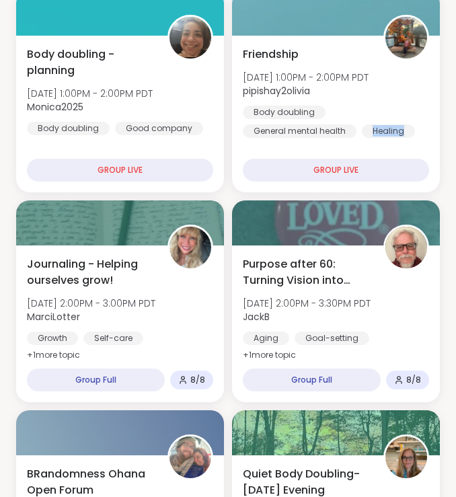 The height and width of the screenshot is (497, 456). Describe the element at coordinates (190, 457) in the screenshot. I see `img: BRandom502` at that location.